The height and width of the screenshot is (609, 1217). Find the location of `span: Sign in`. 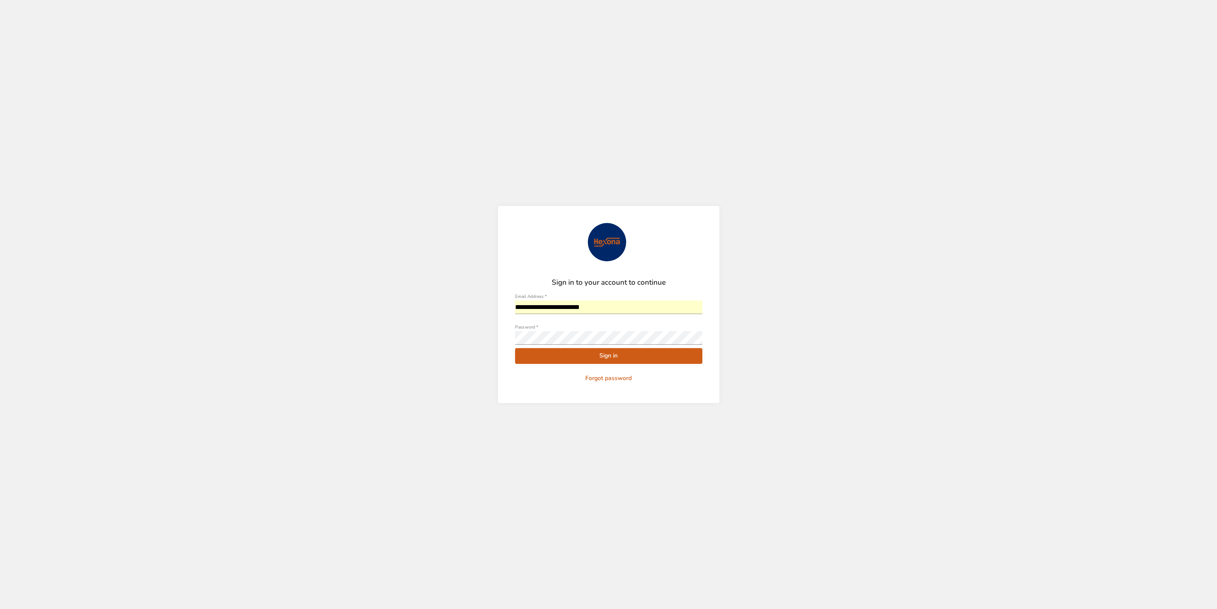

span: Sign in is located at coordinates (609, 356).